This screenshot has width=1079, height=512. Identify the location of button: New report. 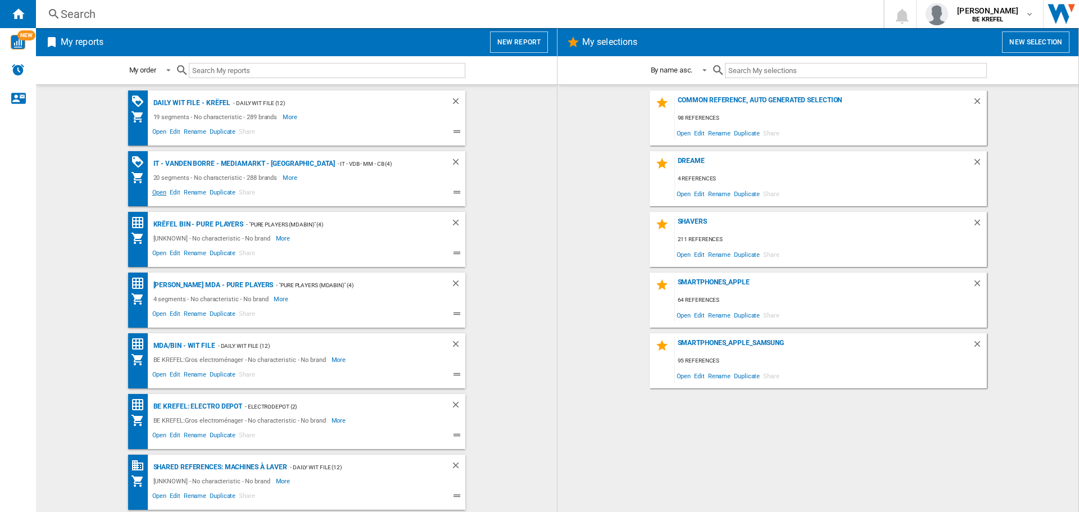
(519, 42).